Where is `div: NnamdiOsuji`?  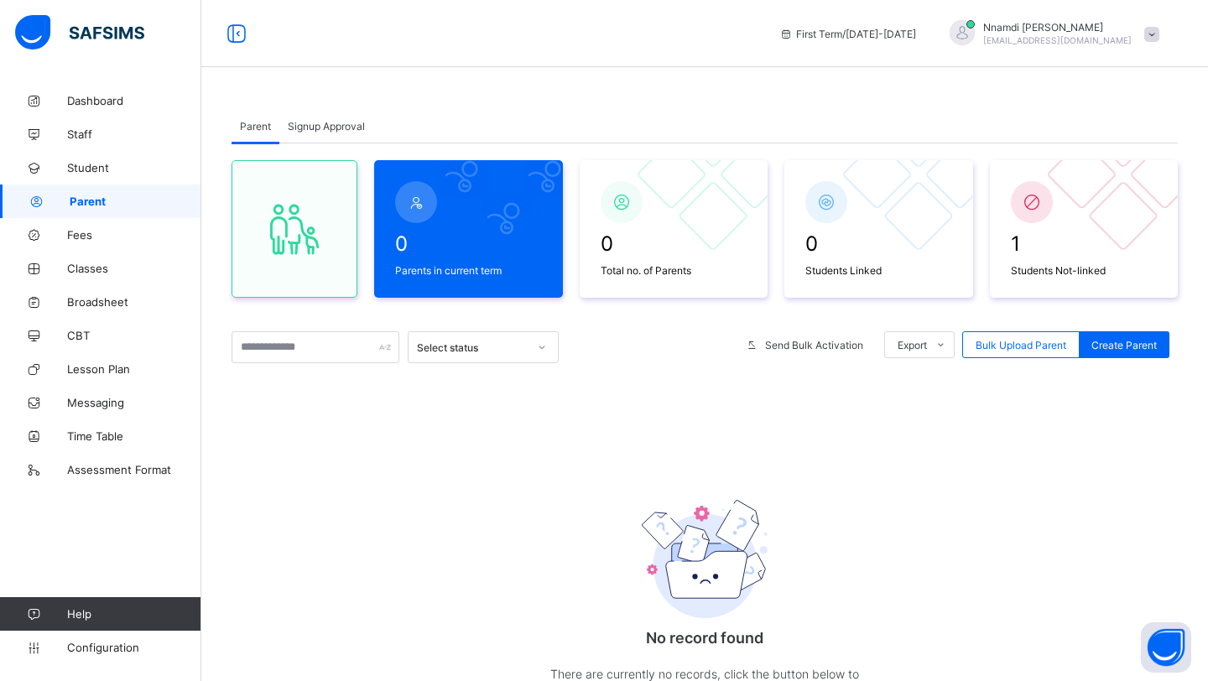
div: NnamdiOsuji is located at coordinates (1051, 34).